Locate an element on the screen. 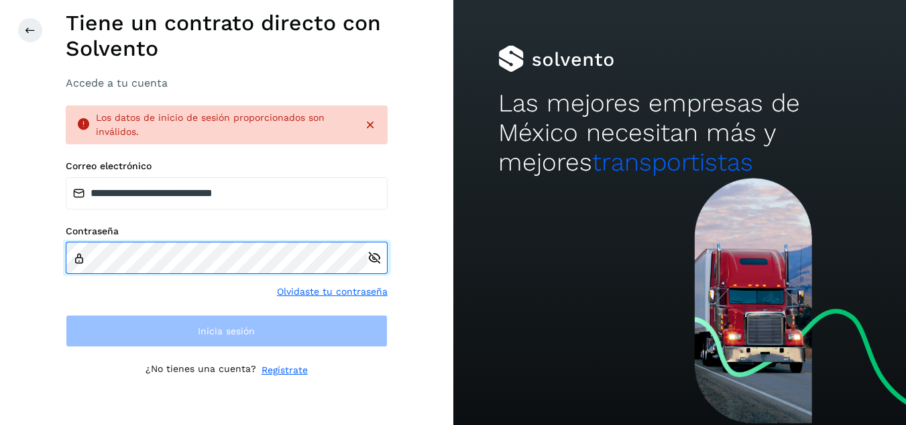 The height and width of the screenshot is (425, 906). a: Olvidaste tu contraseña is located at coordinates (332, 291).